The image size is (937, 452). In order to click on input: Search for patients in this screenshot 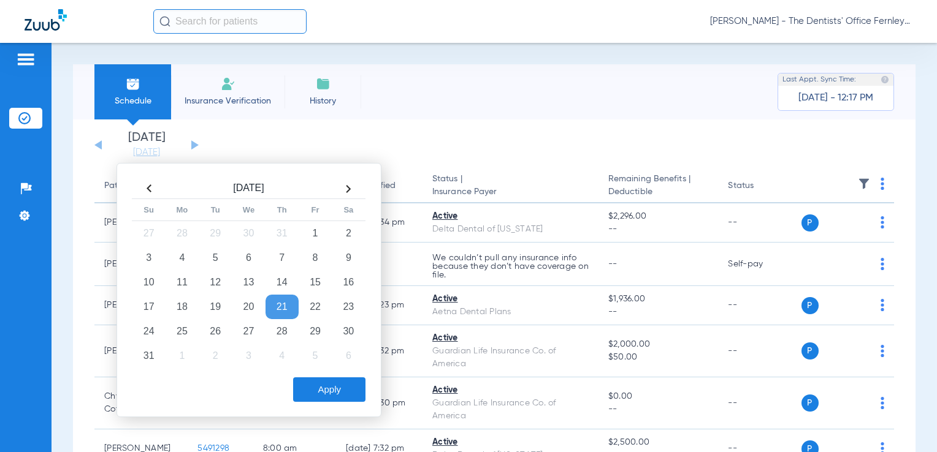, I will do `click(230, 21)`.